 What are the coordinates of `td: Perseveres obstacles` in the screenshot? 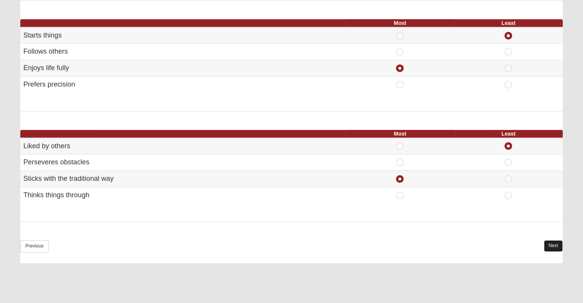 It's located at (183, 163).